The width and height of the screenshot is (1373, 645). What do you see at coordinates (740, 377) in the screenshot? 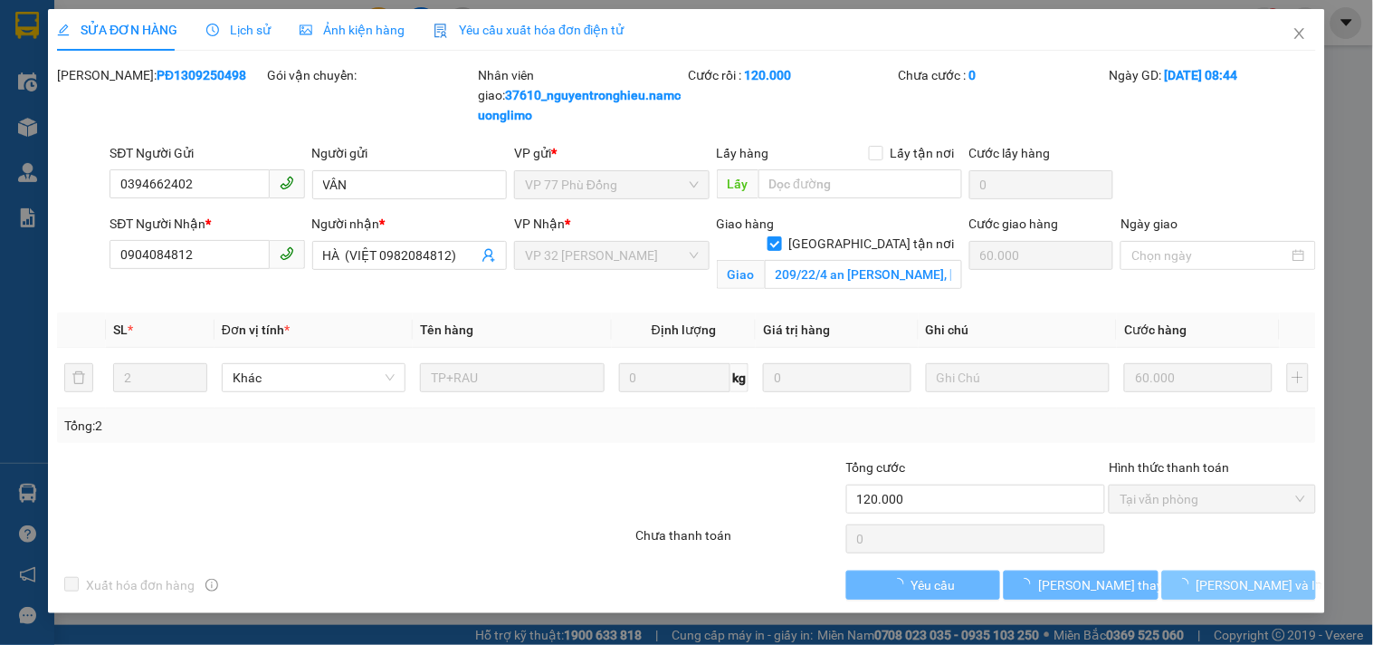
I see `span: kg` at bounding box center [740, 377].